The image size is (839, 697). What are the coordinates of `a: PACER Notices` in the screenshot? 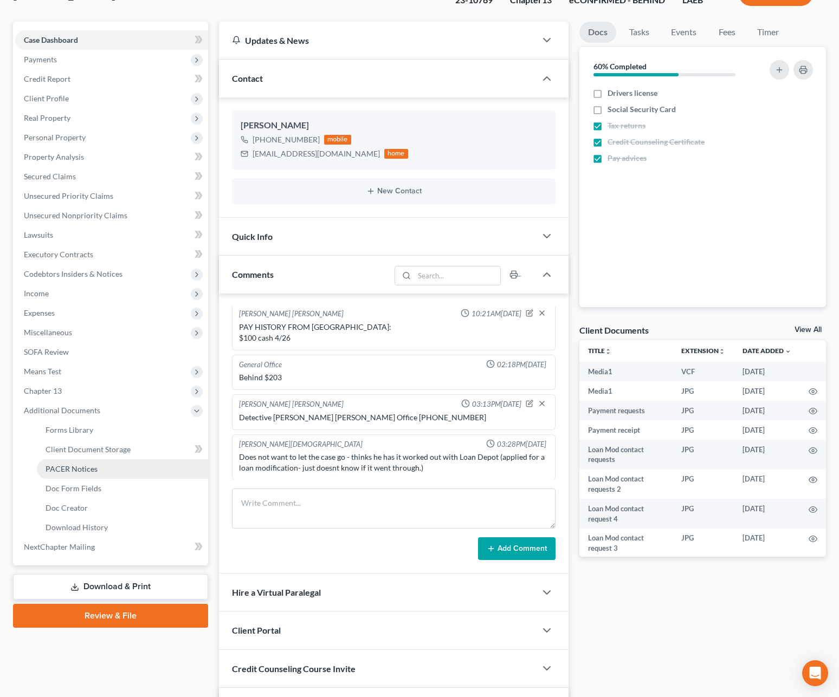 It's located at (122, 469).